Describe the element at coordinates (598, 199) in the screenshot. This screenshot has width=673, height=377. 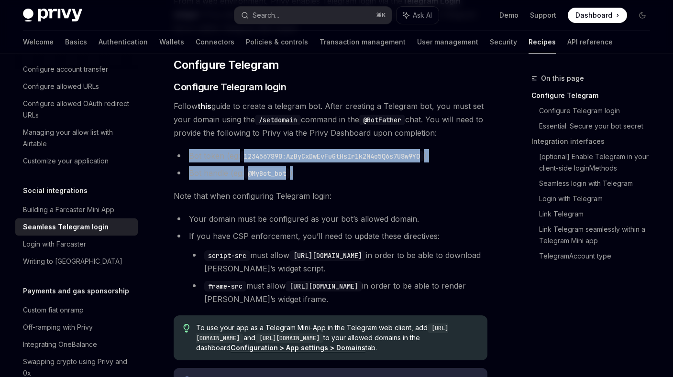
I see `a: Login with Telegram` at that location.